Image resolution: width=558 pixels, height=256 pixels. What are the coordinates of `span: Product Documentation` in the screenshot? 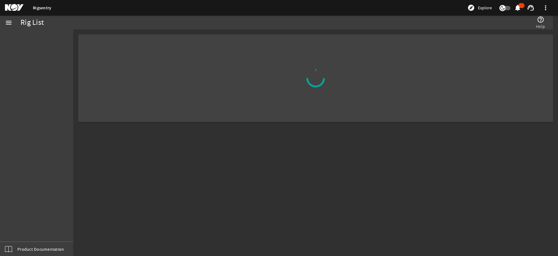 It's located at (41, 249).